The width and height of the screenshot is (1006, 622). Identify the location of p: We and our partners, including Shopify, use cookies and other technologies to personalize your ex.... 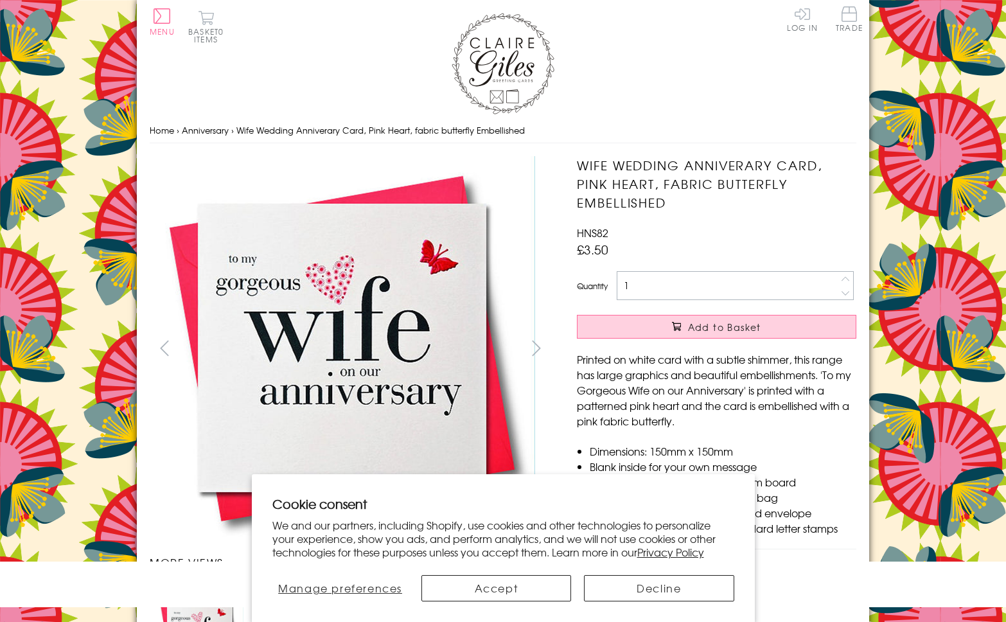
(503, 538).